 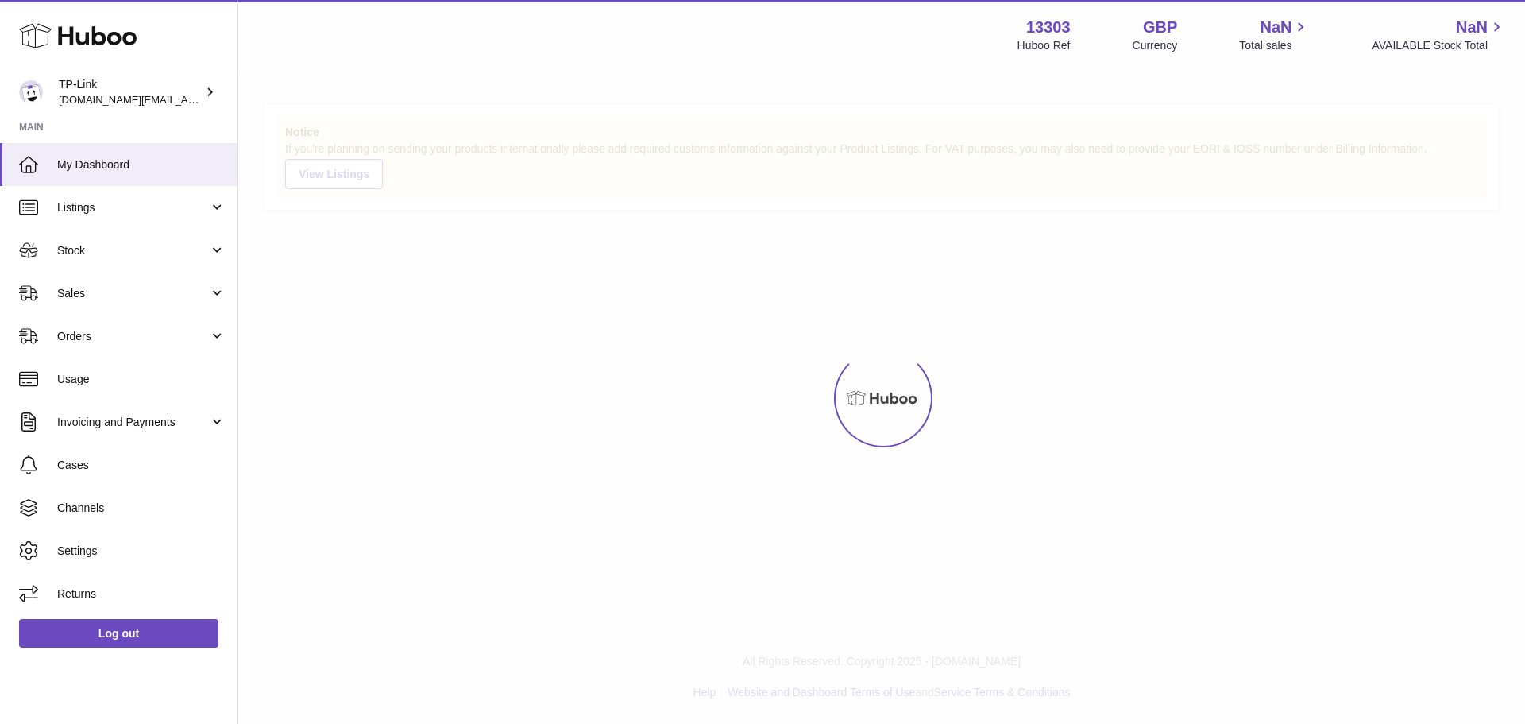 I want to click on span: Channels, so click(x=141, y=507).